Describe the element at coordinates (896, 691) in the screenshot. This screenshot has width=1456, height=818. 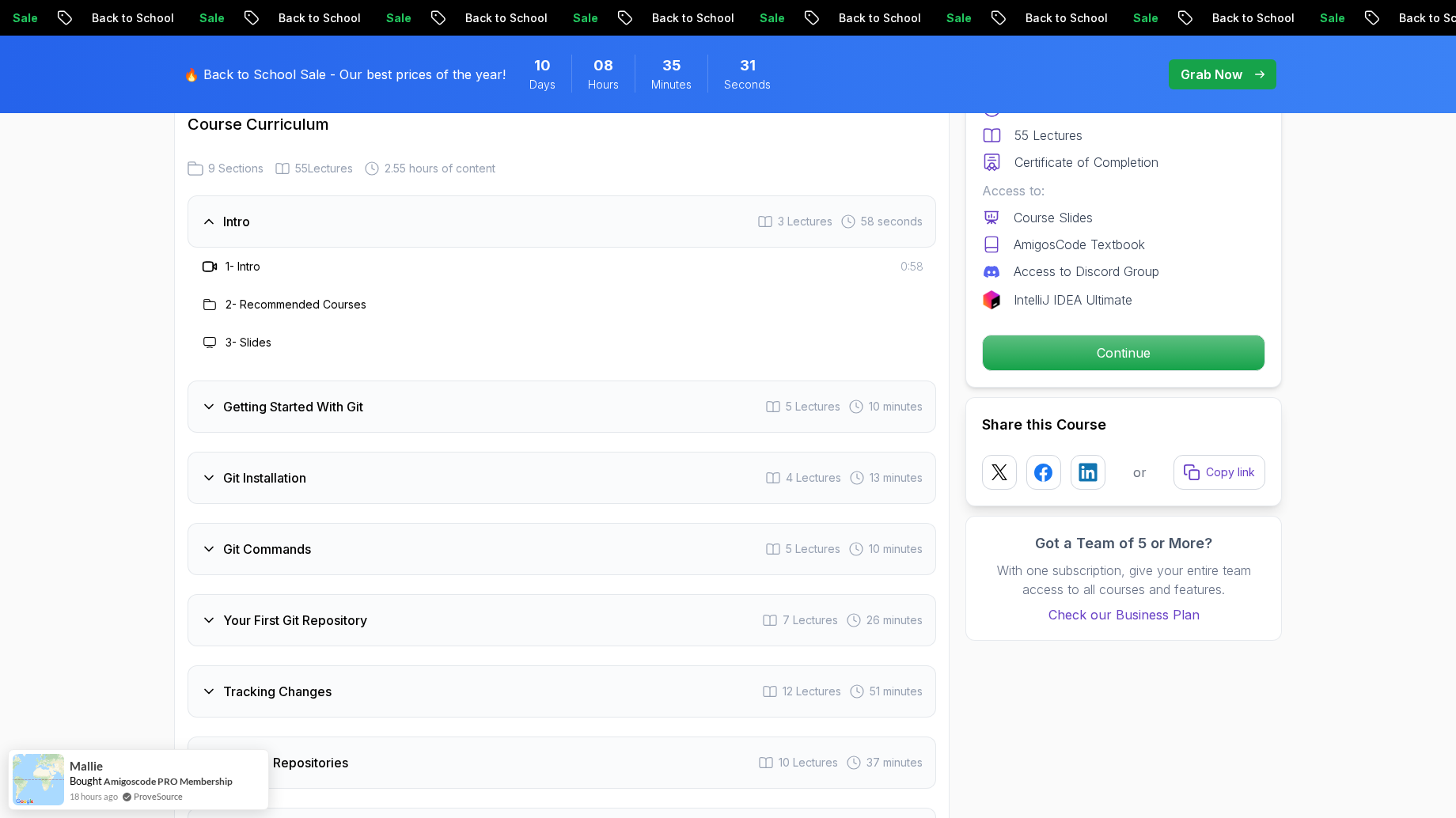
I see `span: 51 minutes` at that location.